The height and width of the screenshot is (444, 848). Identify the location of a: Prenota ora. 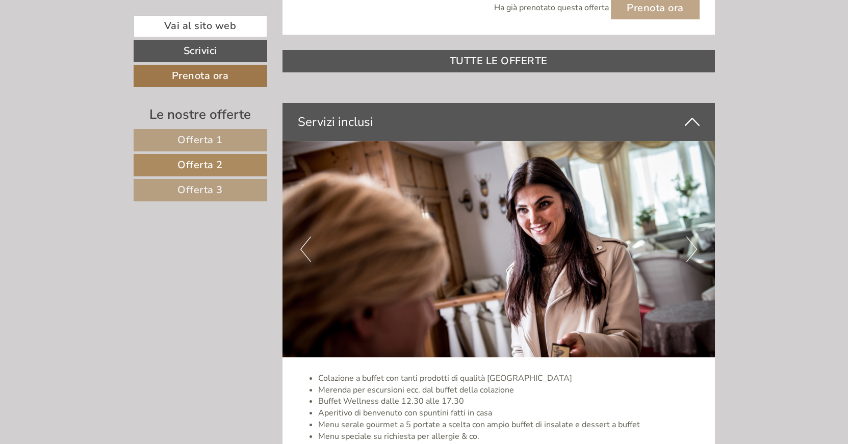
(200, 76).